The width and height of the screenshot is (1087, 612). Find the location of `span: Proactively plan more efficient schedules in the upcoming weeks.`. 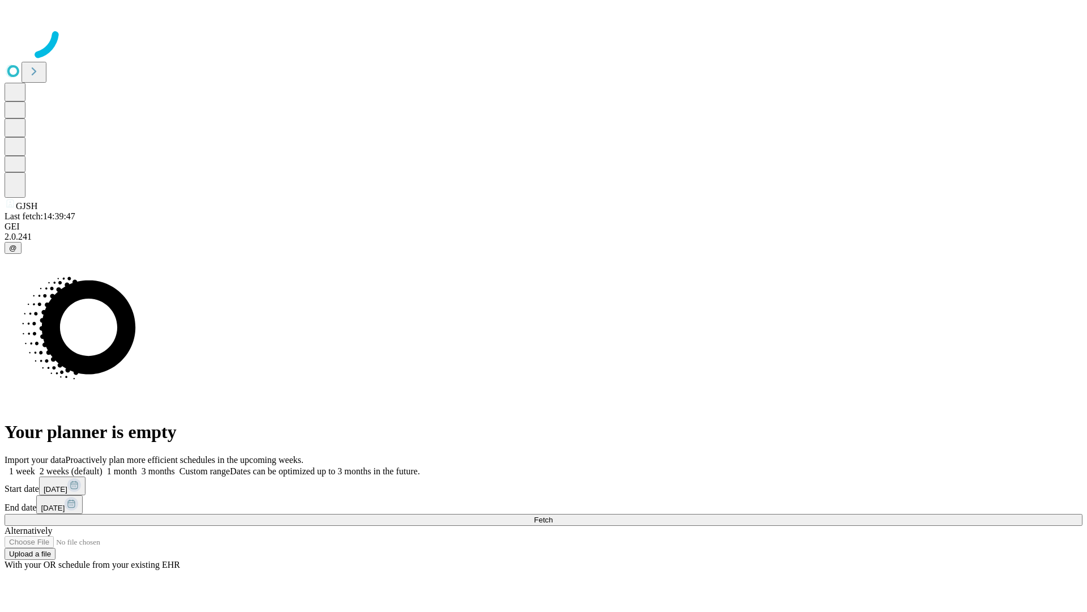

span: Proactively plan more efficient schedules in the upcoming weeks. is located at coordinates (185, 459).